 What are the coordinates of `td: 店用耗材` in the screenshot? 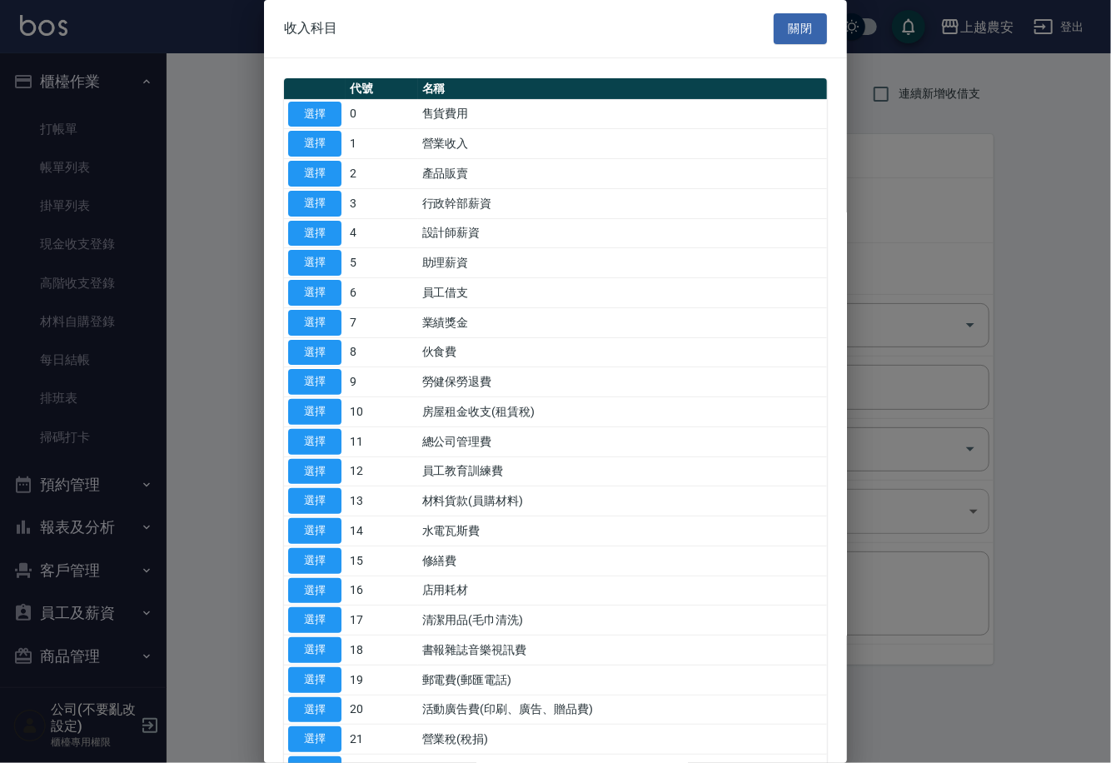 It's located at (622, 591).